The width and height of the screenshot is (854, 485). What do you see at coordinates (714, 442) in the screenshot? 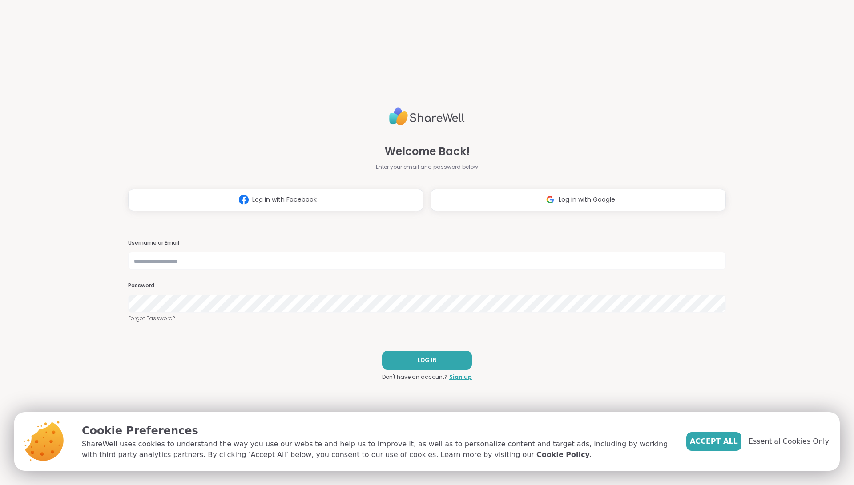
I see `span: Accept All` at bounding box center [714, 442].